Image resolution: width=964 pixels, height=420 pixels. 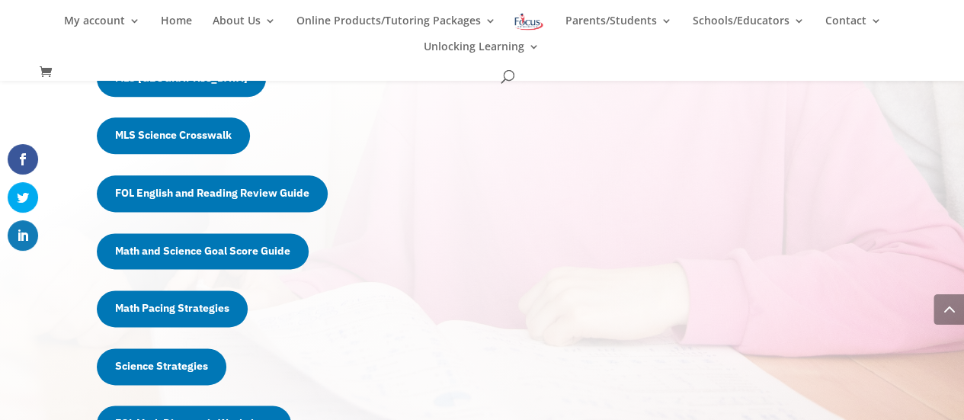 I want to click on a: Unlocking Learning, so click(x=482, y=54).